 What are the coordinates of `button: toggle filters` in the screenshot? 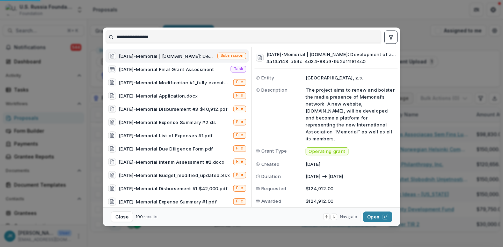 It's located at (391, 37).